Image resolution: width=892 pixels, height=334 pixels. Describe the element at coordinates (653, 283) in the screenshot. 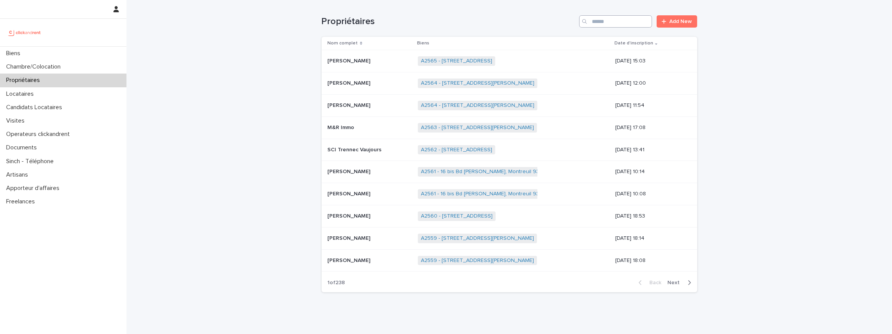

I see `span: Back` at that location.